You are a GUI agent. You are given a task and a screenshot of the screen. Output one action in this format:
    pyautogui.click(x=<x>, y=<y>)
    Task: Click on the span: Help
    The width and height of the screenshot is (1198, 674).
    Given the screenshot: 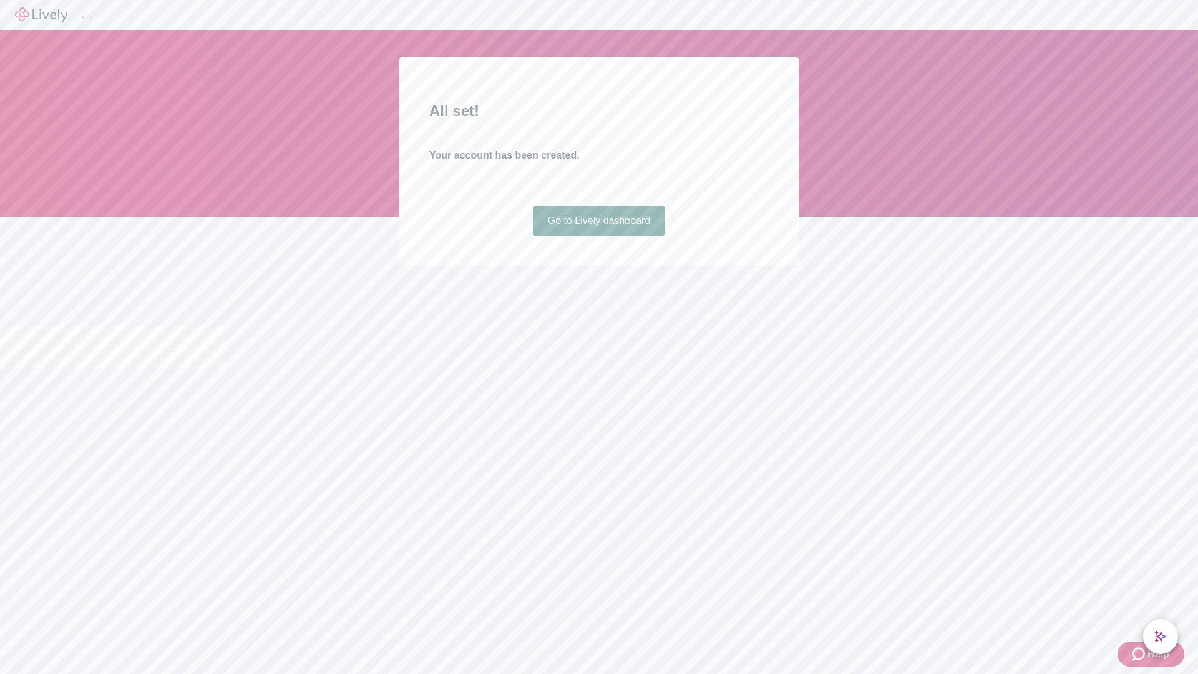 What is the action you would take?
    pyautogui.click(x=1158, y=654)
    